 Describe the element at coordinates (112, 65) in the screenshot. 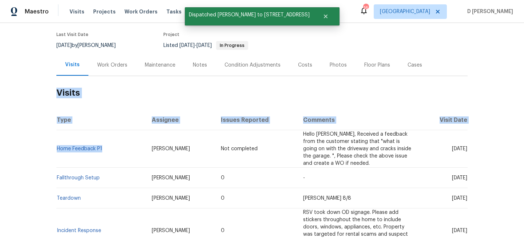

I see `div: Work Orders` at that location.